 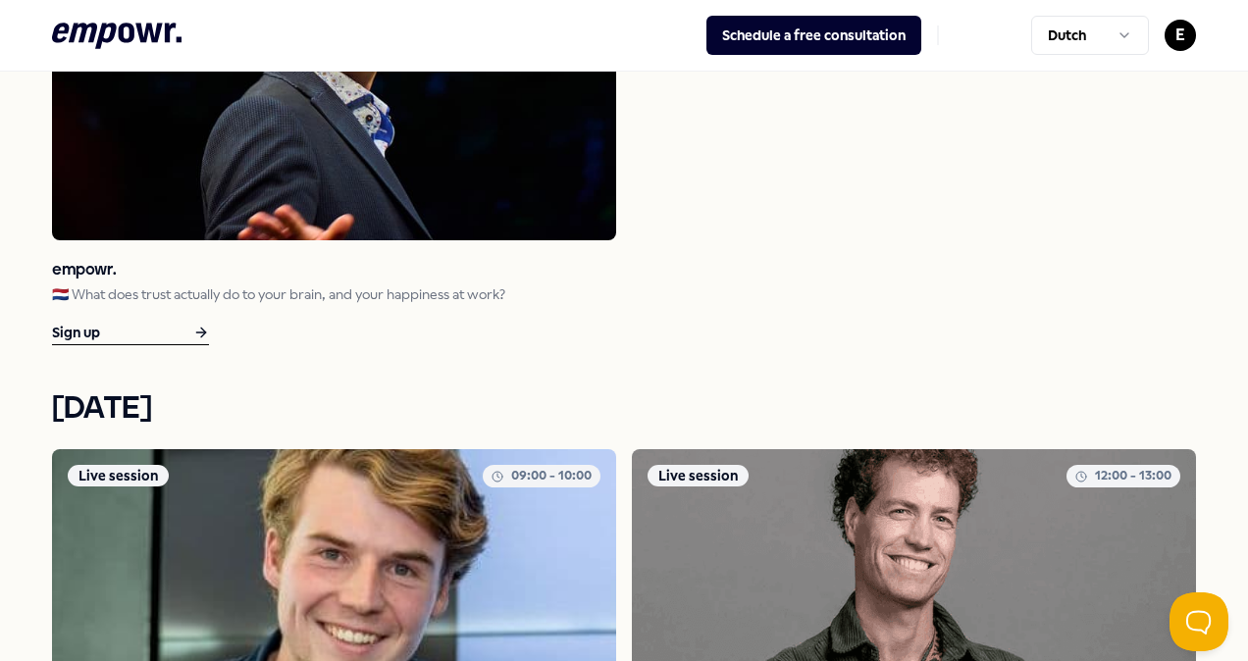 What do you see at coordinates (76, 333) in the screenshot?
I see `font: Sign up` at bounding box center [76, 333].